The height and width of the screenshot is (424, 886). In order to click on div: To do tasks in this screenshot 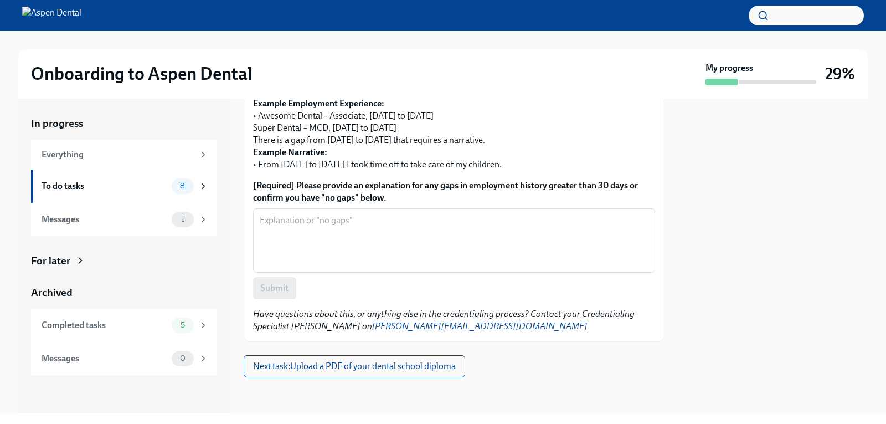, I will do `click(104, 186)`.